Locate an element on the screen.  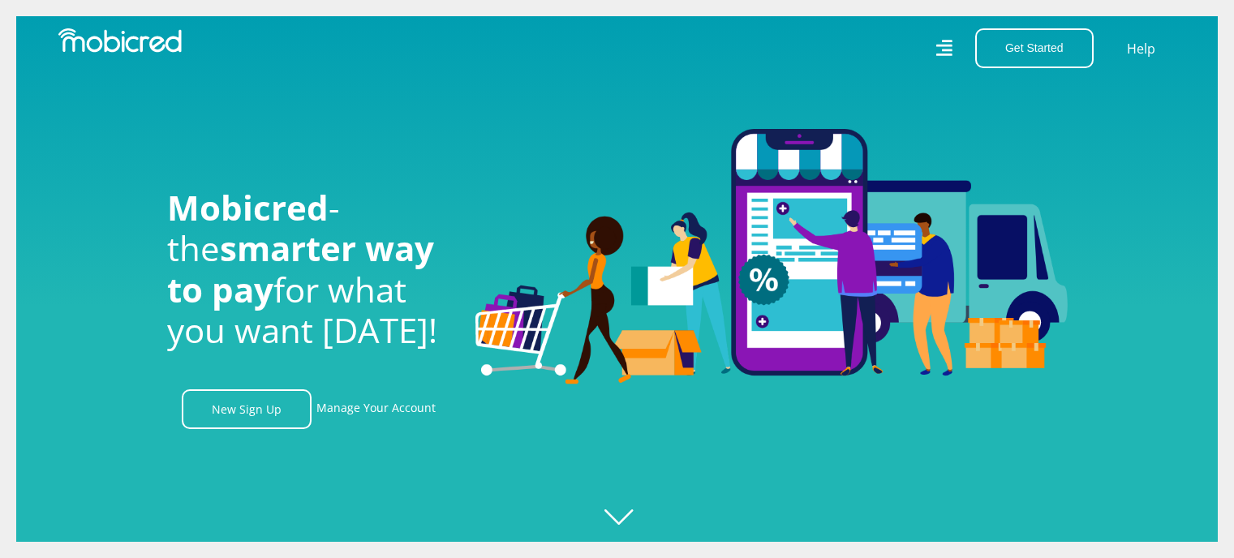
img: Welcome to Mobicred is located at coordinates (772, 257).